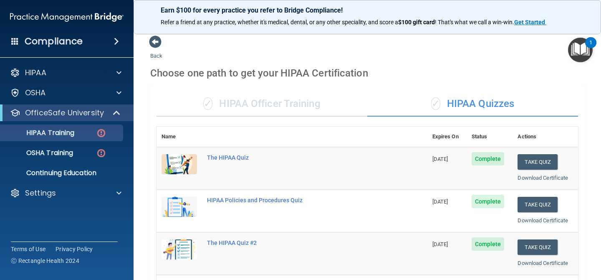 This screenshot has width=601, height=280. I want to click on a: HIPAA, so click(66, 73).